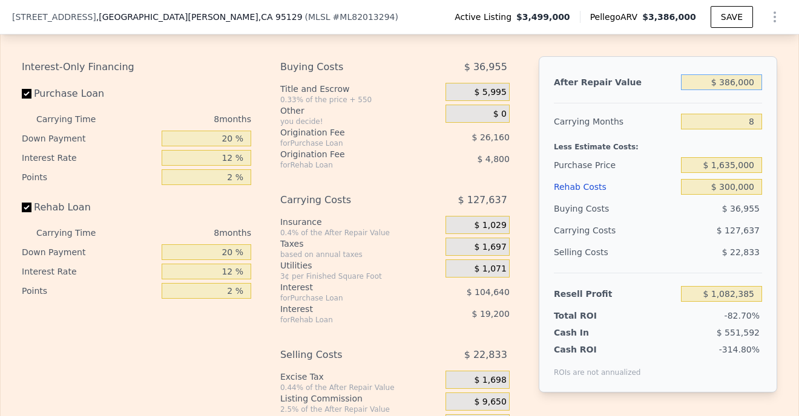 This screenshot has height=416, width=799. What do you see at coordinates (615, 187) in the screenshot?
I see `div: Rehab Costs` at bounding box center [615, 187].